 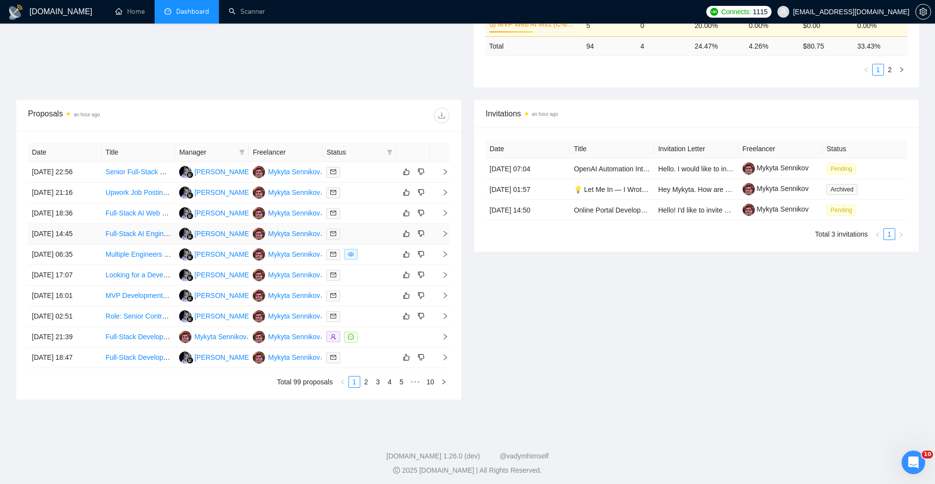 What do you see at coordinates (397, 470) in the screenshot?
I see `span: copyright` at bounding box center [397, 470].